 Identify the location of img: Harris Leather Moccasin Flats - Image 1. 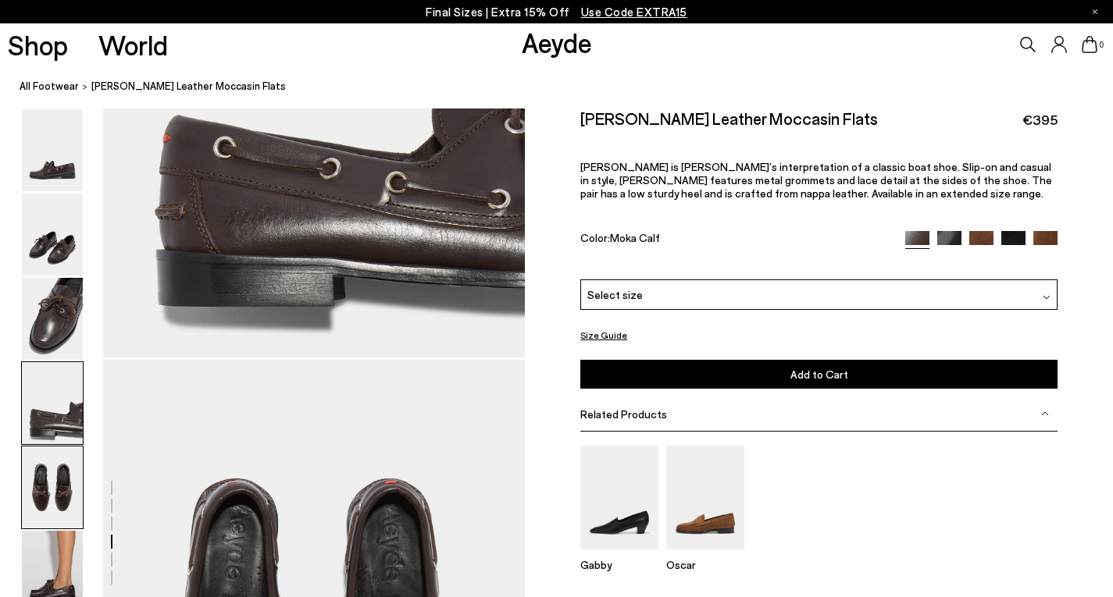
(52, 150).